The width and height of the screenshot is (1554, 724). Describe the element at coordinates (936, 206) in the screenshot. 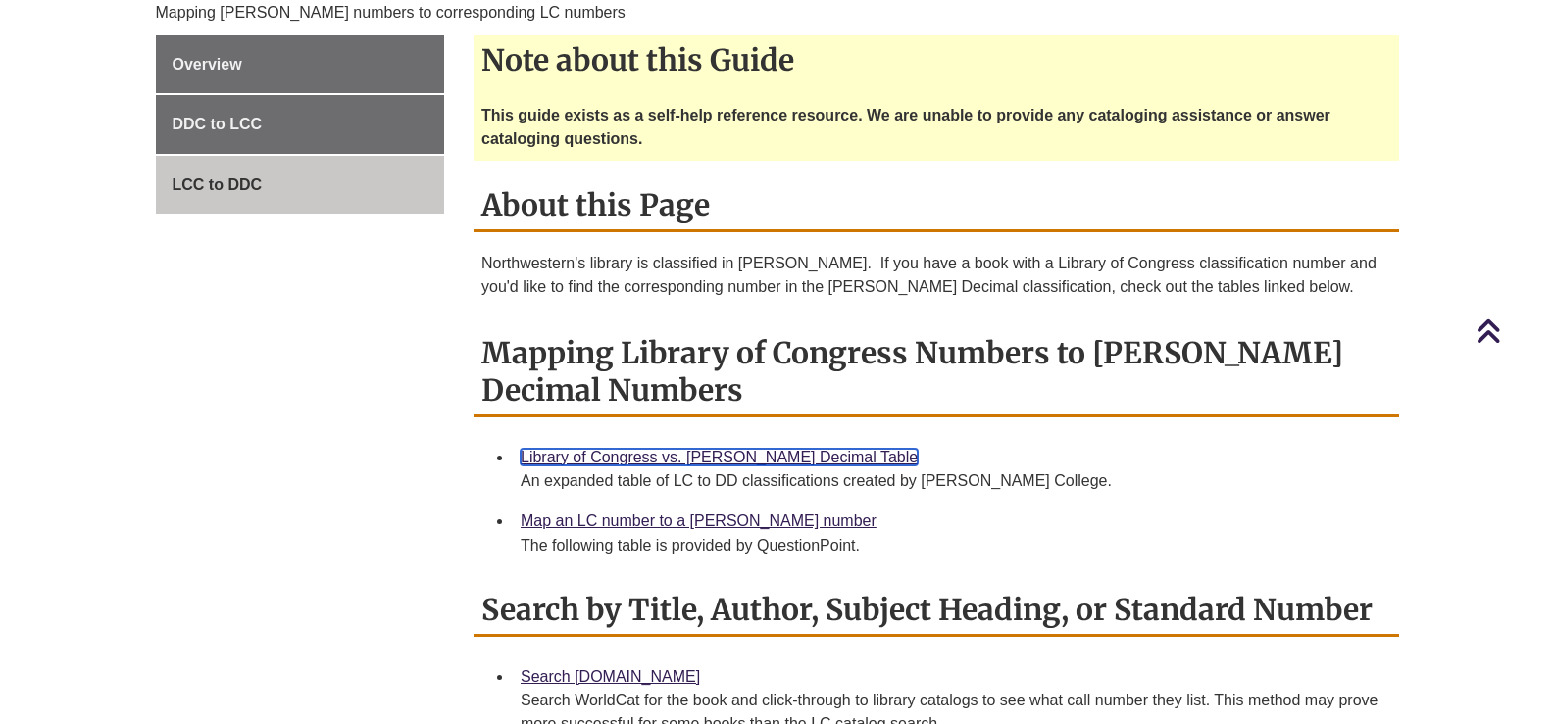

I see `h2: About this Page` at that location.